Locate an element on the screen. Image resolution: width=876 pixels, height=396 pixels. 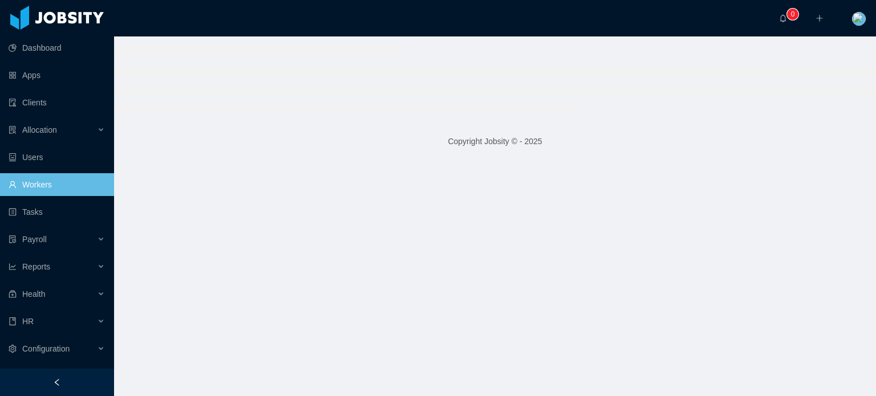
a: icon: userWorkers is located at coordinates (56, 185).